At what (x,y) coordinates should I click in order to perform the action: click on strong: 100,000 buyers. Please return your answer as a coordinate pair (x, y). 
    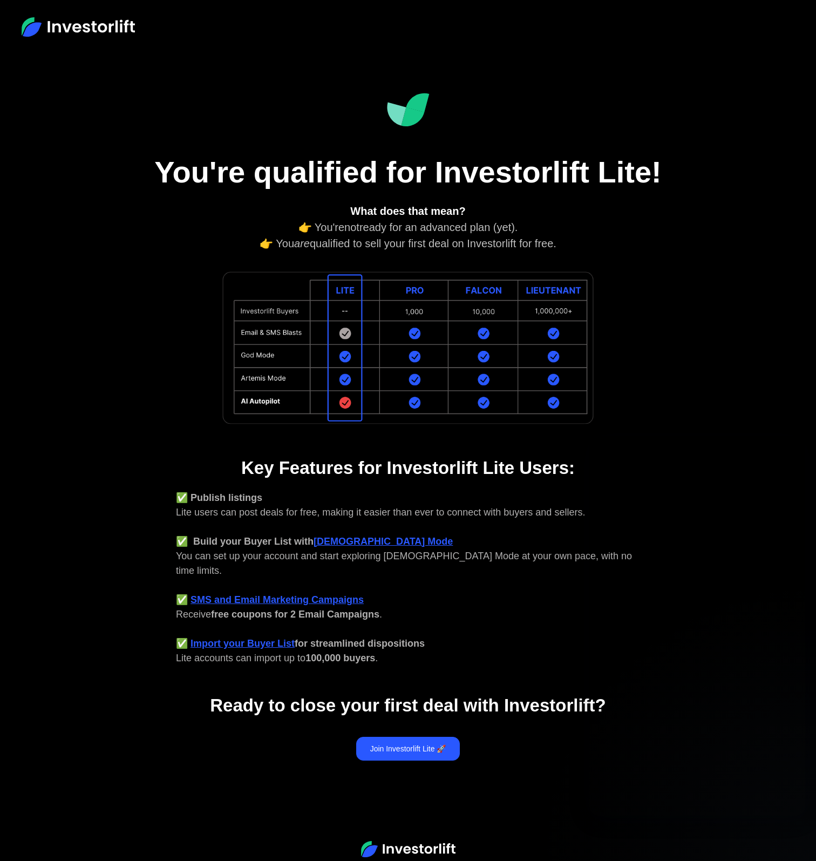
    Looking at the image, I should click on (340, 658).